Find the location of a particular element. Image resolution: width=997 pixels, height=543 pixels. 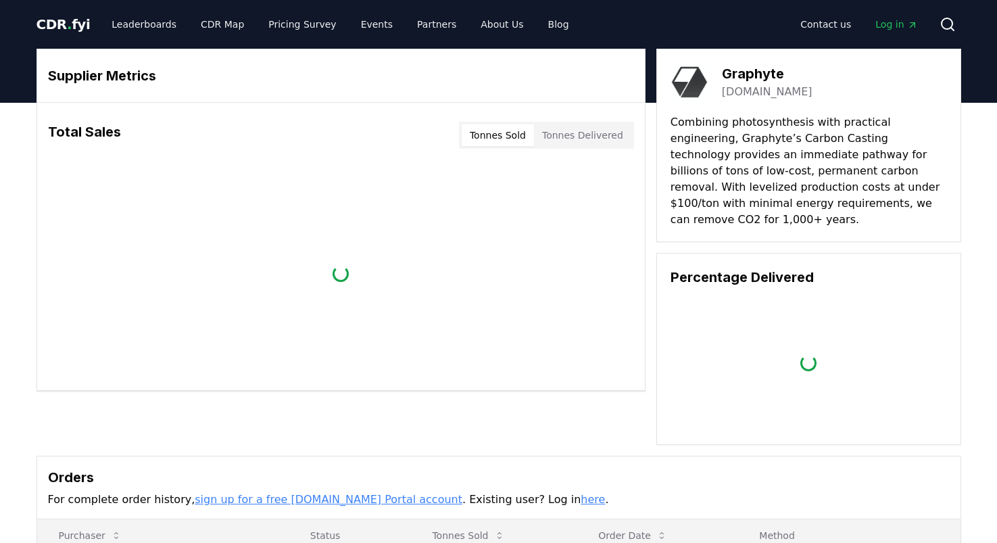

a: CDR.fyi is located at coordinates (64, 24).